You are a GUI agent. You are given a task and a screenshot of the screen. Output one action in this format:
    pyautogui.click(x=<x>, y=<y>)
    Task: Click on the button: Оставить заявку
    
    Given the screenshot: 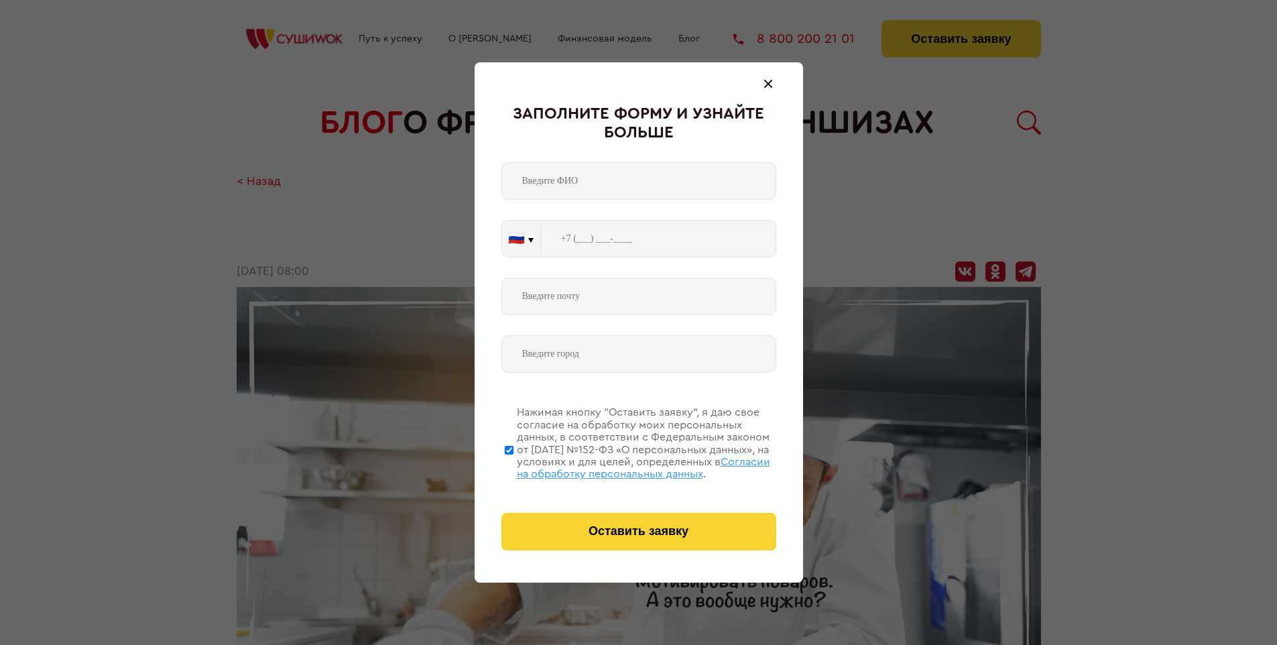 What is the action you would take?
    pyautogui.click(x=639, y=532)
    